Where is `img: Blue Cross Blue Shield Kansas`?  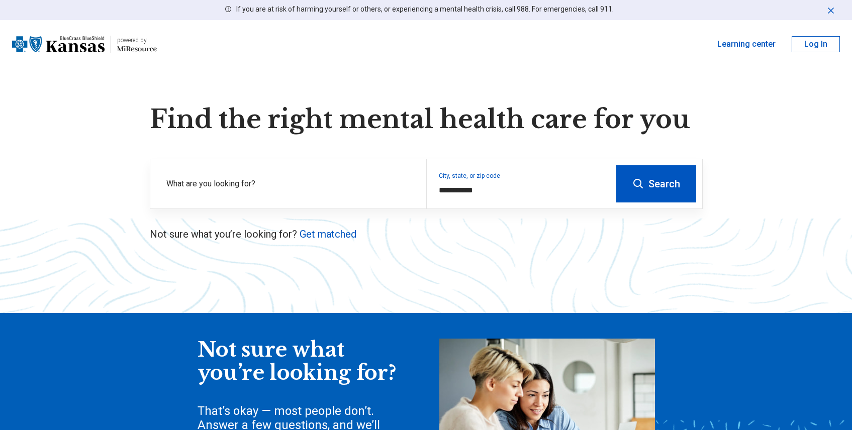 img: Blue Cross Blue Shield Kansas is located at coordinates (58, 44).